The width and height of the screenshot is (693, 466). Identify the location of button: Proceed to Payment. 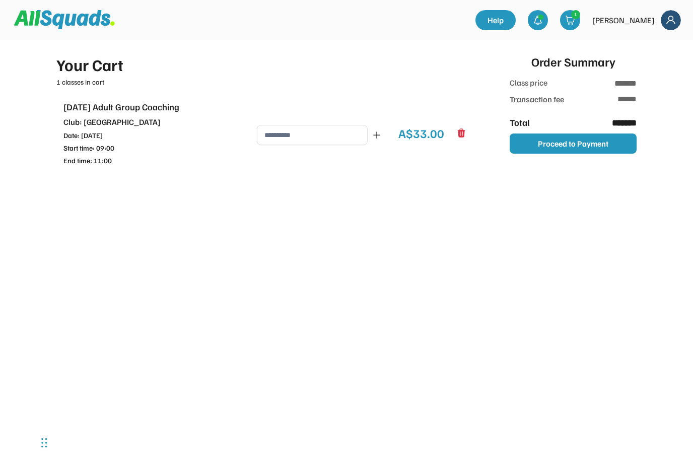
(573, 143).